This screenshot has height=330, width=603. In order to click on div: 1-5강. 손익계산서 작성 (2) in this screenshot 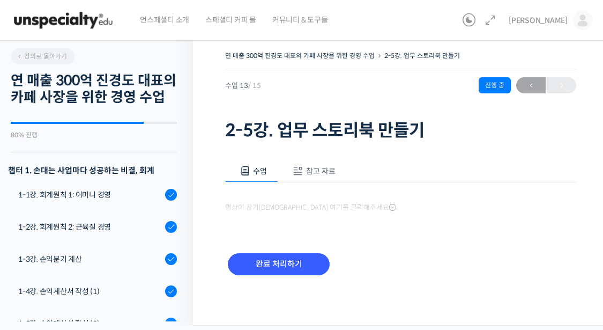, I will do `click(90, 323)`.